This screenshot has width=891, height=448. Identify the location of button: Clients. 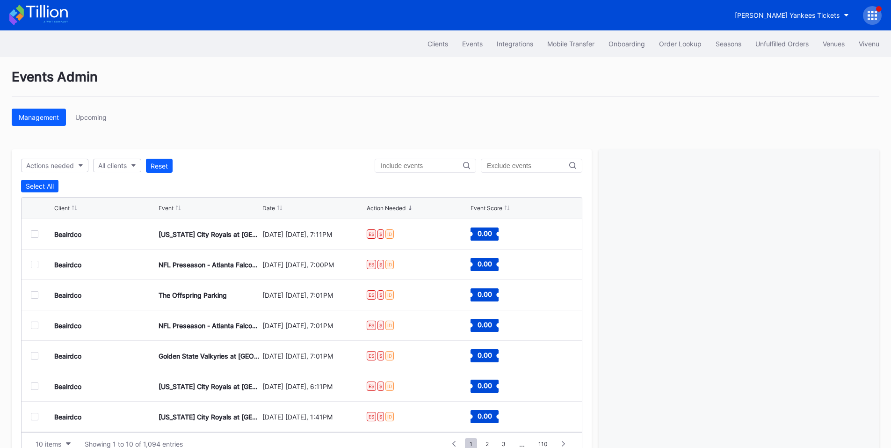
(438, 43).